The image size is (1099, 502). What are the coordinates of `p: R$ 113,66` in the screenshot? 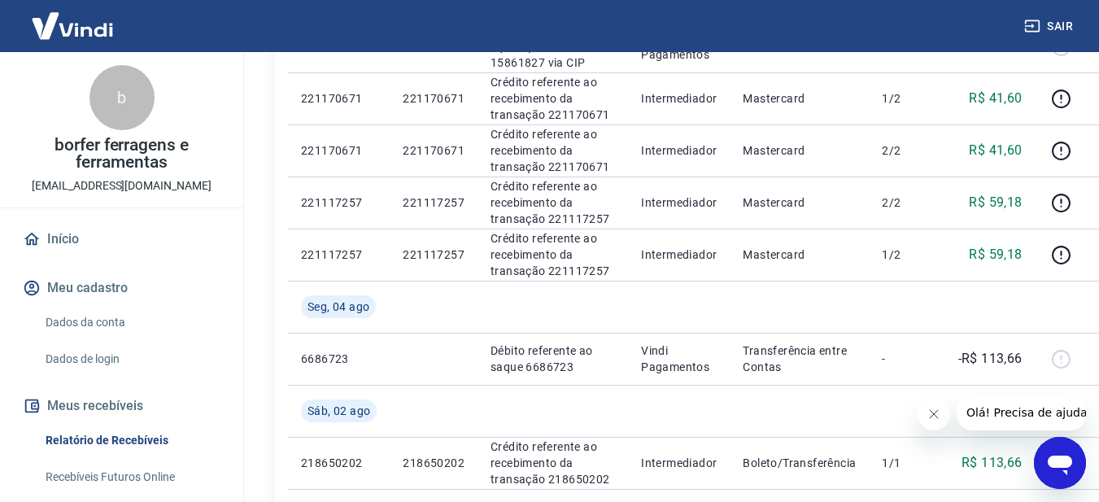 It's located at (991, 463).